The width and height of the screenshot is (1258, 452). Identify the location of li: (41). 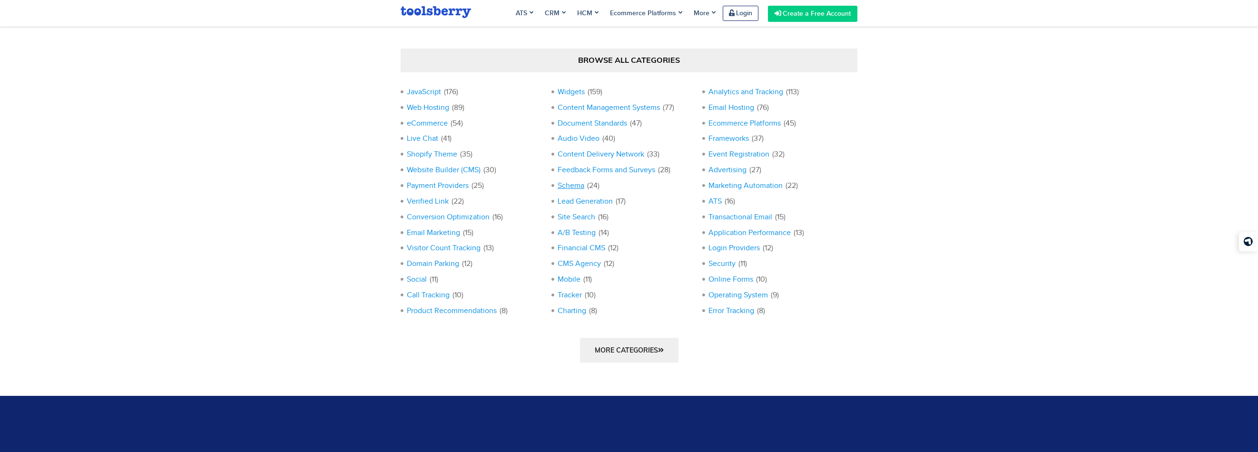
(476, 141).